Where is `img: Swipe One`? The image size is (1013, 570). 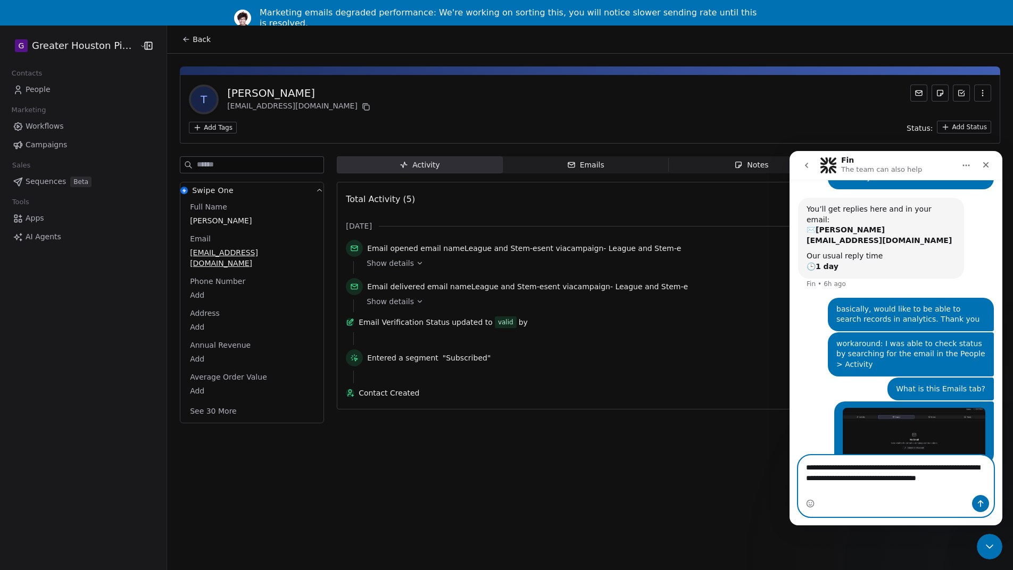 img: Swipe One is located at coordinates (184, 190).